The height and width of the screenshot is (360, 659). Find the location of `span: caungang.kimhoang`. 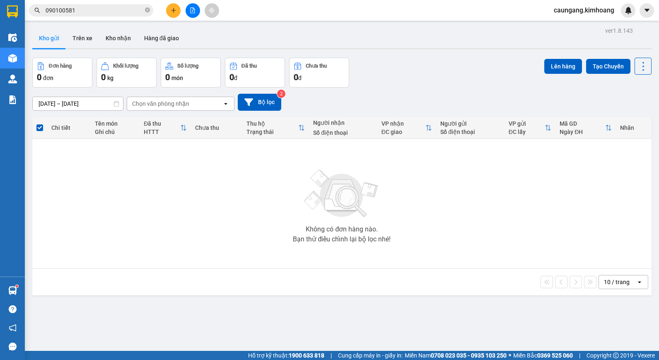

span: caungang.kimhoang is located at coordinates (584, 10).